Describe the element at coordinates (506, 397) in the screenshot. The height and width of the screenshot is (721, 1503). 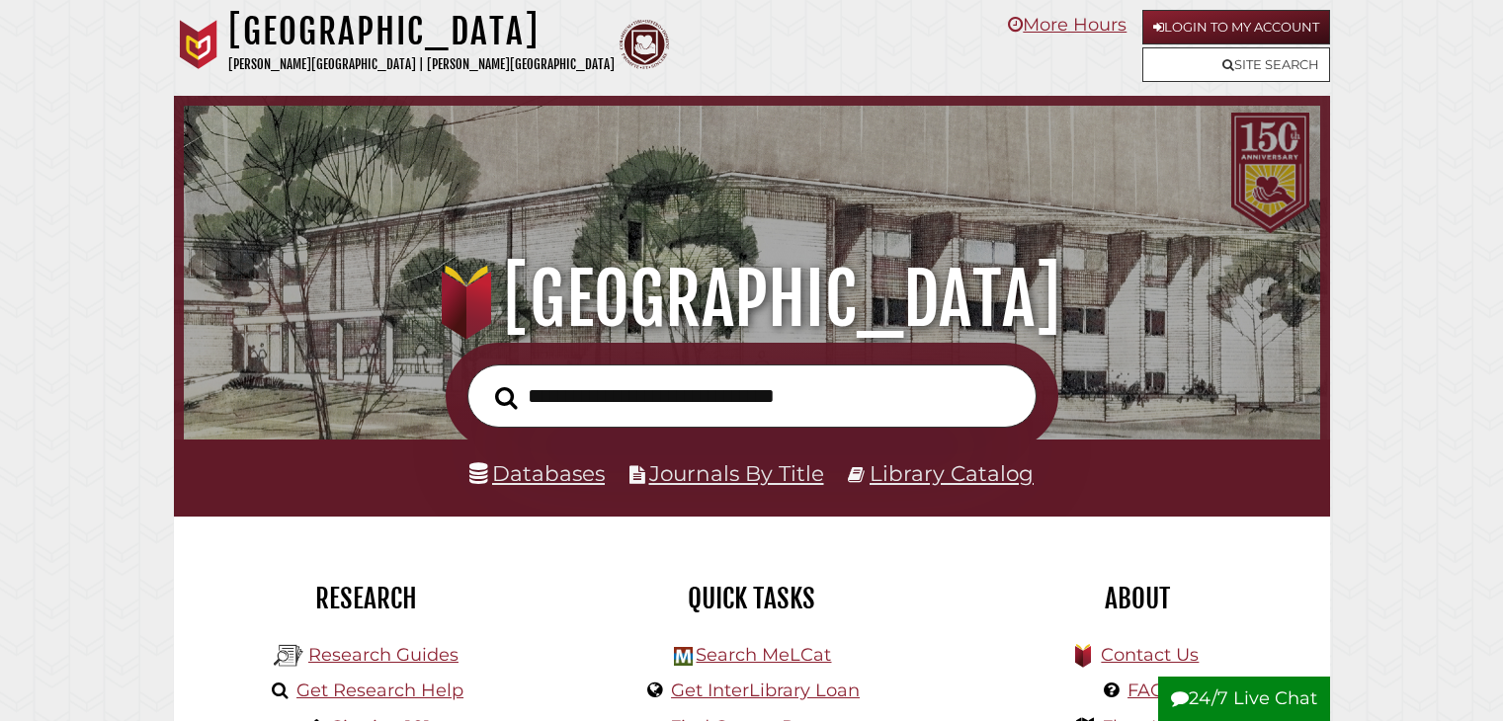
I see `button: Search` at that location.